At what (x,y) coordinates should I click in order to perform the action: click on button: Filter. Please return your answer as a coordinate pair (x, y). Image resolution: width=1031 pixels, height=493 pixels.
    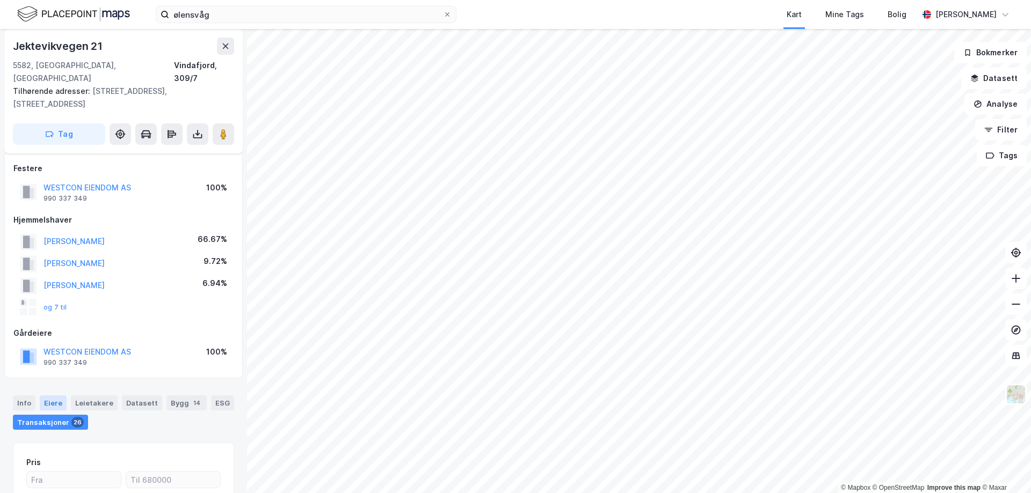
    Looking at the image, I should click on (1001, 130).